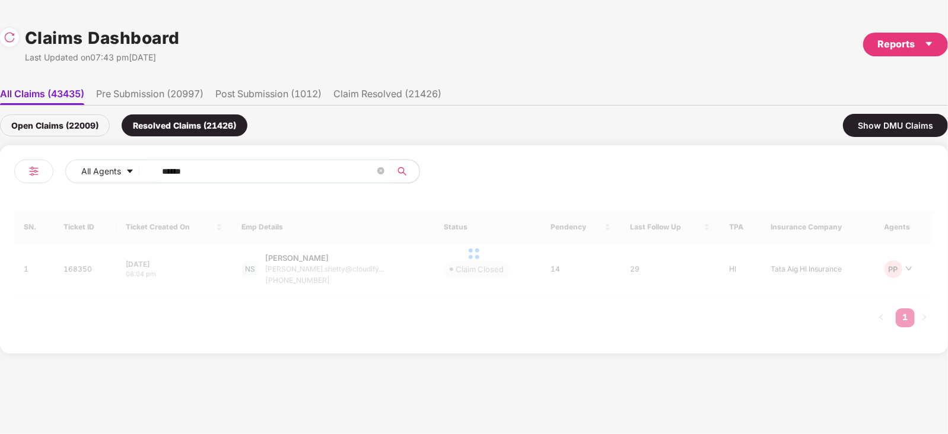  Describe the element at coordinates (112, 171) in the screenshot. I see `button: All Agentscaret-down` at that location.